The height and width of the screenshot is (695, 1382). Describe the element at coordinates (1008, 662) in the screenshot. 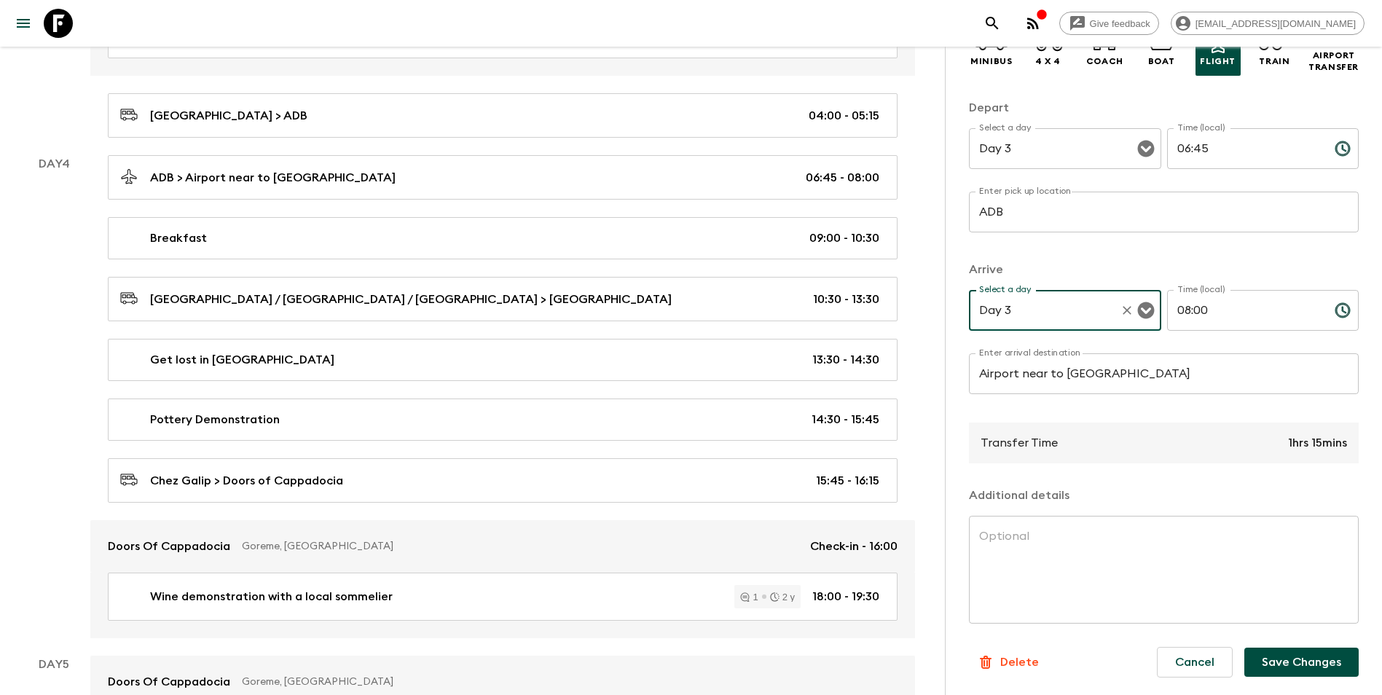

I see `button: Delete` at that location.